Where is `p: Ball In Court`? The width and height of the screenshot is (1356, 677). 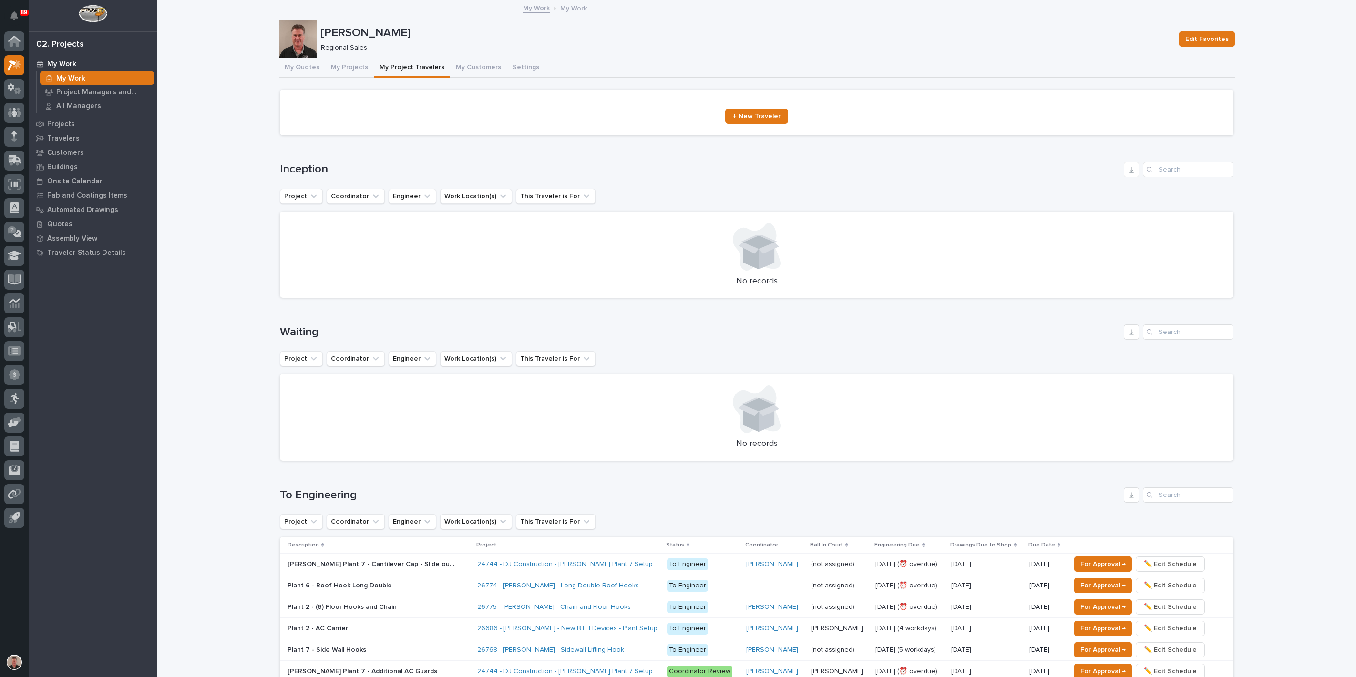
p: Ball In Court is located at coordinates (826, 545).